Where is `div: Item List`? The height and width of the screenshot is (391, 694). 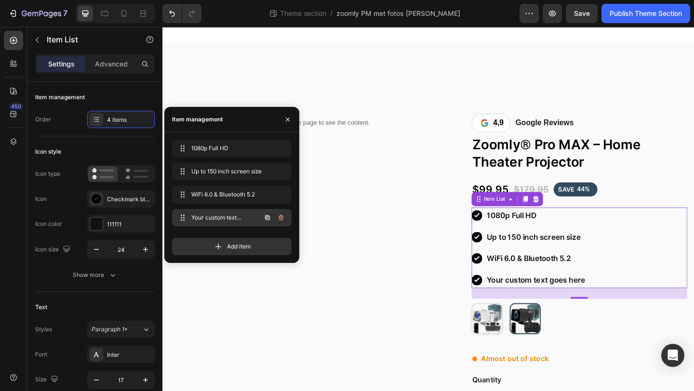
div: Item List is located at coordinates (361, 187).